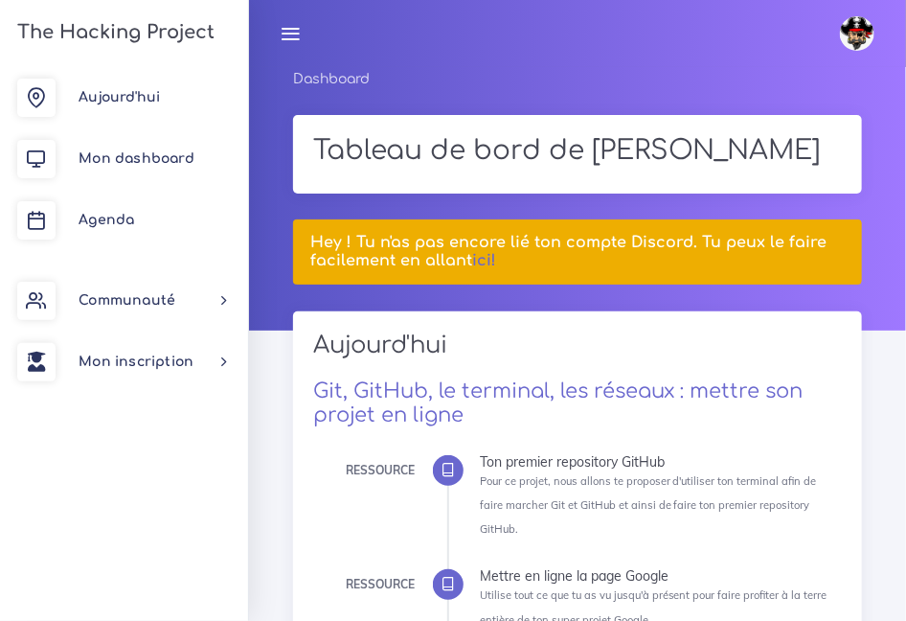  Describe the element at coordinates (113, 33) in the screenshot. I see `h3: The Hacking Project` at that location.